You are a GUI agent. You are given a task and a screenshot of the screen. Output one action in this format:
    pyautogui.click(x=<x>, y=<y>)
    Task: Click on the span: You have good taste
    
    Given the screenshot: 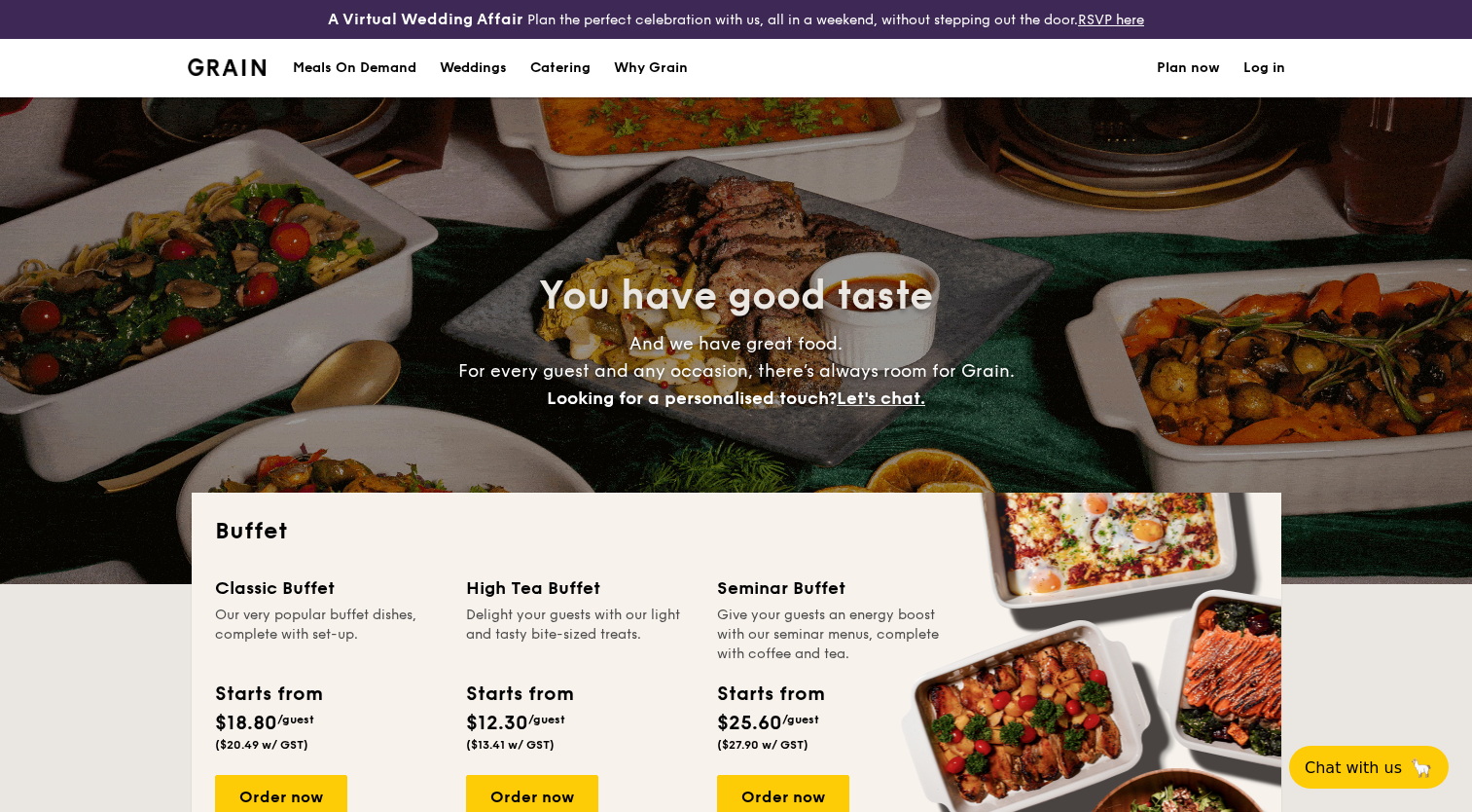 What is the action you would take?
    pyautogui.click(x=736, y=296)
    